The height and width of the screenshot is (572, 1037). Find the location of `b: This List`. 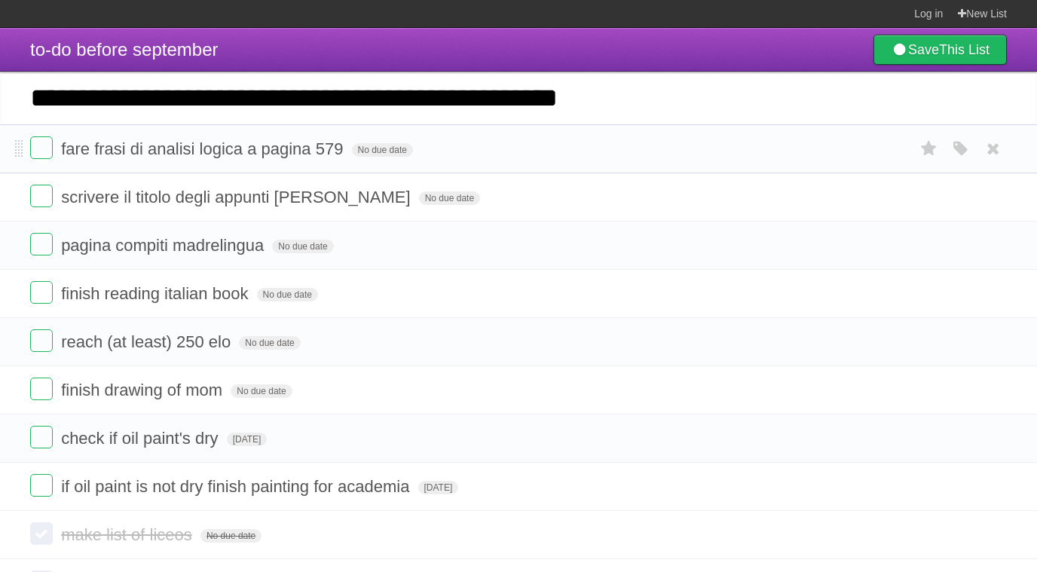

b: This List is located at coordinates (964, 50).